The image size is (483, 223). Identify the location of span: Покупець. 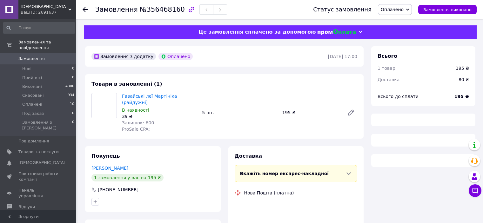
(106, 156).